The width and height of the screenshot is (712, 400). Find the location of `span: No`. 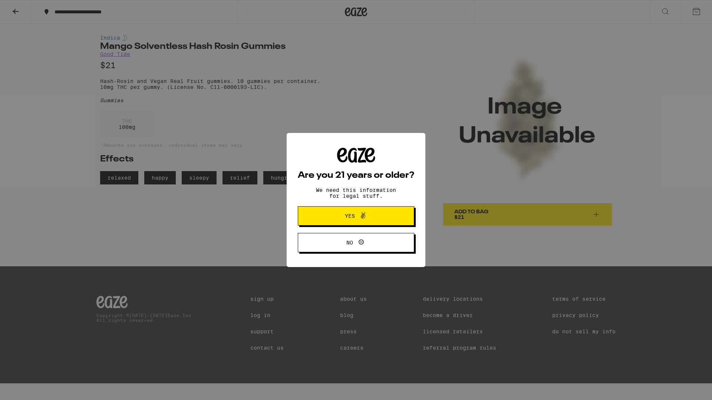

span: No is located at coordinates (350, 243).